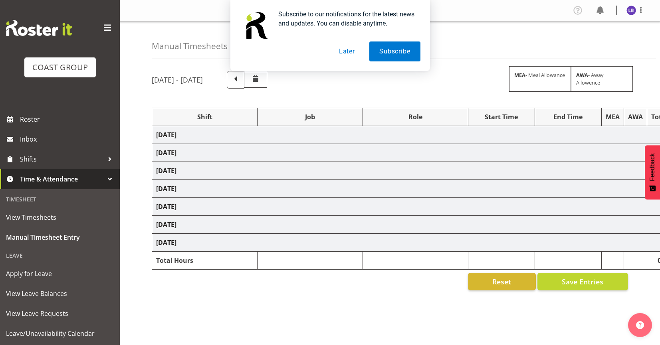 The height and width of the screenshot is (345, 660). I want to click on button: Later, so click(347, 52).